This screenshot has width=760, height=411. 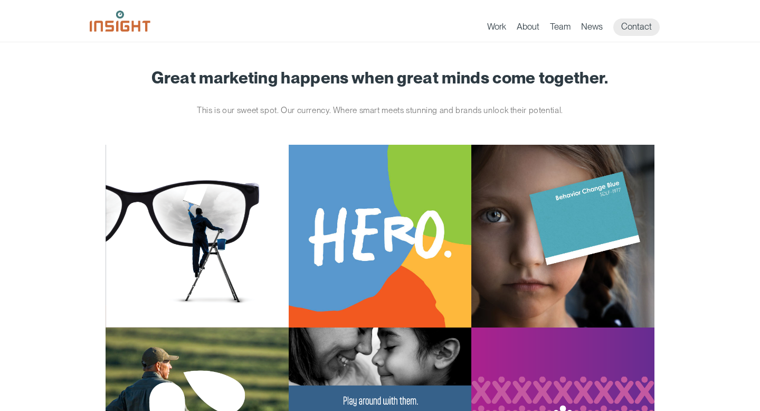 What do you see at coordinates (380, 236) in the screenshot?
I see `a: South Dakota Department of Social Services – Childcare Promotion` at bounding box center [380, 236].